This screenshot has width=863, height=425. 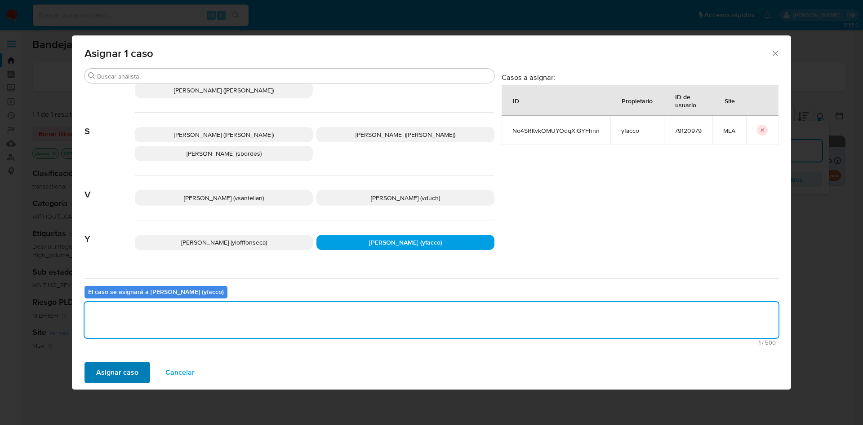 I want to click on button: Cancelar, so click(x=180, y=373).